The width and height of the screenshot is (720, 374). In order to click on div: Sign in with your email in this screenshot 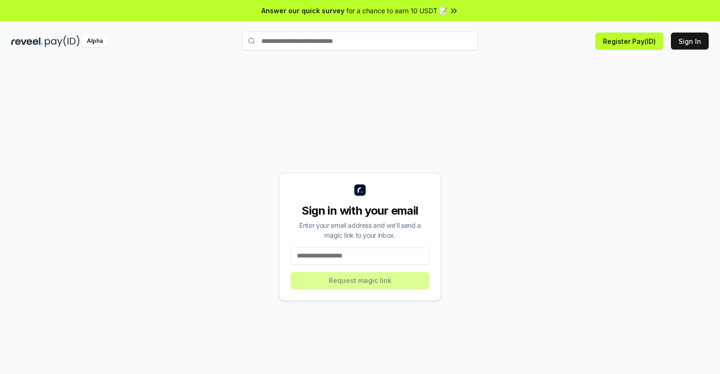, I will do `click(360, 211)`.